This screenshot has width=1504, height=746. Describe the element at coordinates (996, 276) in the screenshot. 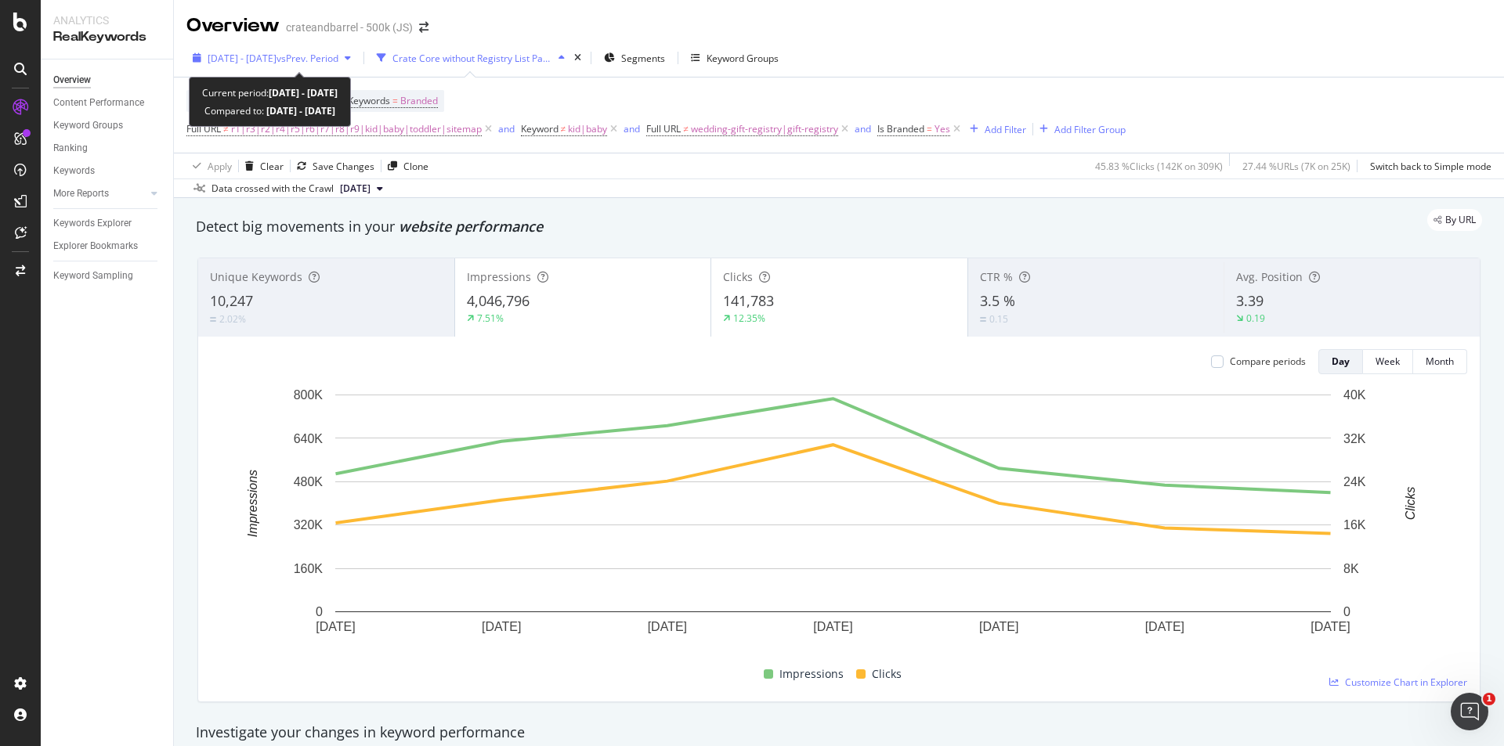

I see `span: CTR %` at that location.